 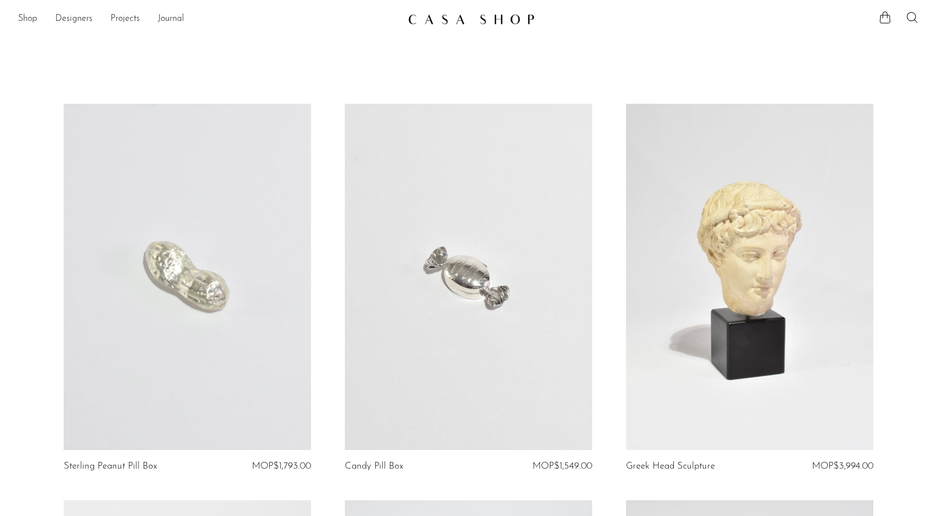 What do you see at coordinates (28, 19) in the screenshot?
I see `a: Shop` at bounding box center [28, 19].